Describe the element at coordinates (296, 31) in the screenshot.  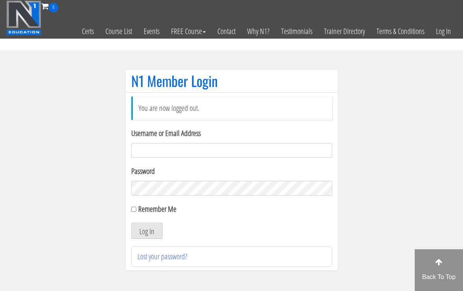
I see `a: Testimonials` at that location.